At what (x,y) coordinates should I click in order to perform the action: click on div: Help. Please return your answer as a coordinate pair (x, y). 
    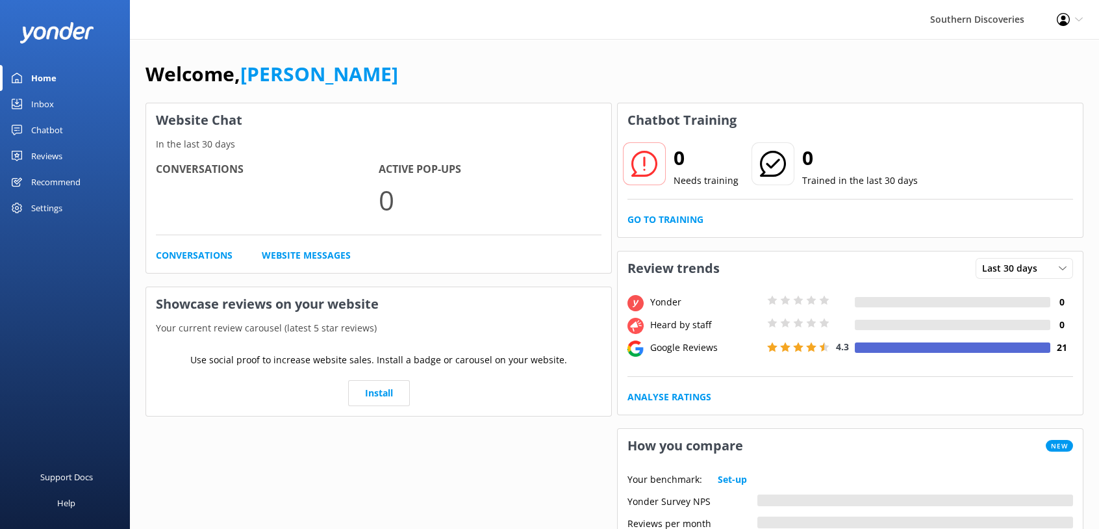
    Looking at the image, I should click on (66, 503).